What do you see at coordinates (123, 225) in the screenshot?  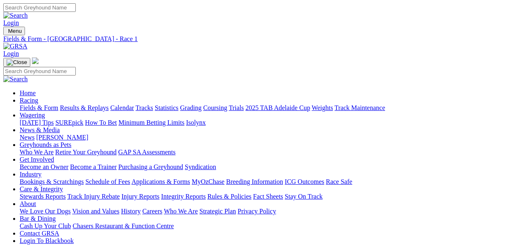 I see `a: Chasers Restaurant & Function Centre` at bounding box center [123, 225].